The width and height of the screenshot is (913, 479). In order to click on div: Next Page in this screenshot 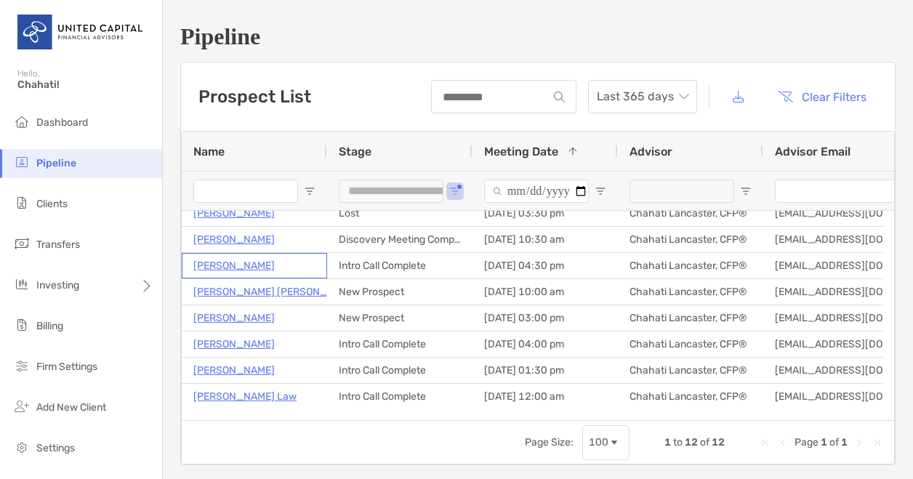, I will do `click(859, 443)`.